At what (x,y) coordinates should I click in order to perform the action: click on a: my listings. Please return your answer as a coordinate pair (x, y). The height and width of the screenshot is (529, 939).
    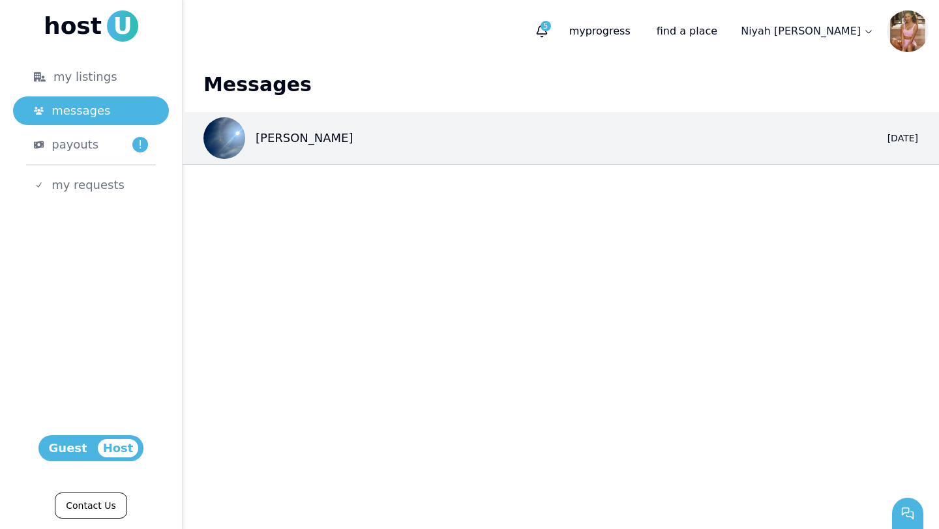
    Looking at the image, I should click on (91, 77).